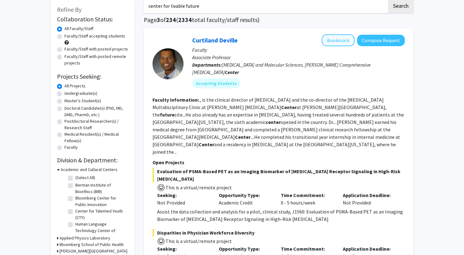 The image size is (464, 255). What do you see at coordinates (91, 244) in the screenshot?
I see `h3: Bloomberg School of Public Health` at bounding box center [91, 244].